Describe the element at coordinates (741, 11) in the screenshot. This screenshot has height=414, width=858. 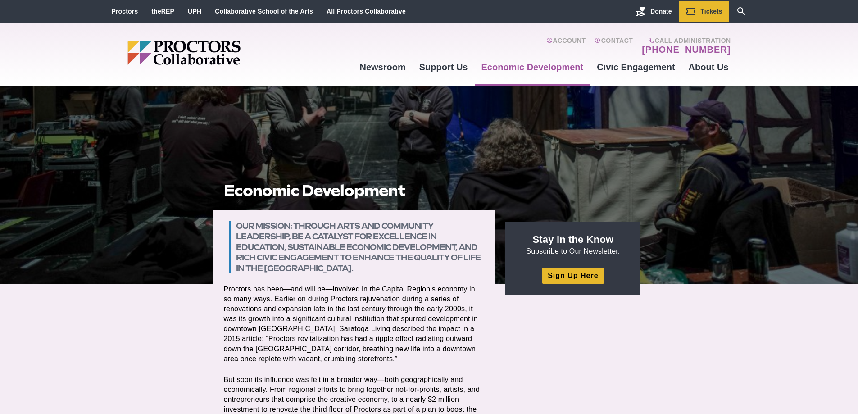
I see `a: Search` at that location.